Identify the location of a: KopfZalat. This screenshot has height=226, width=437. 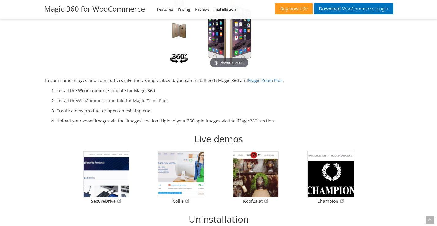
(256, 178).